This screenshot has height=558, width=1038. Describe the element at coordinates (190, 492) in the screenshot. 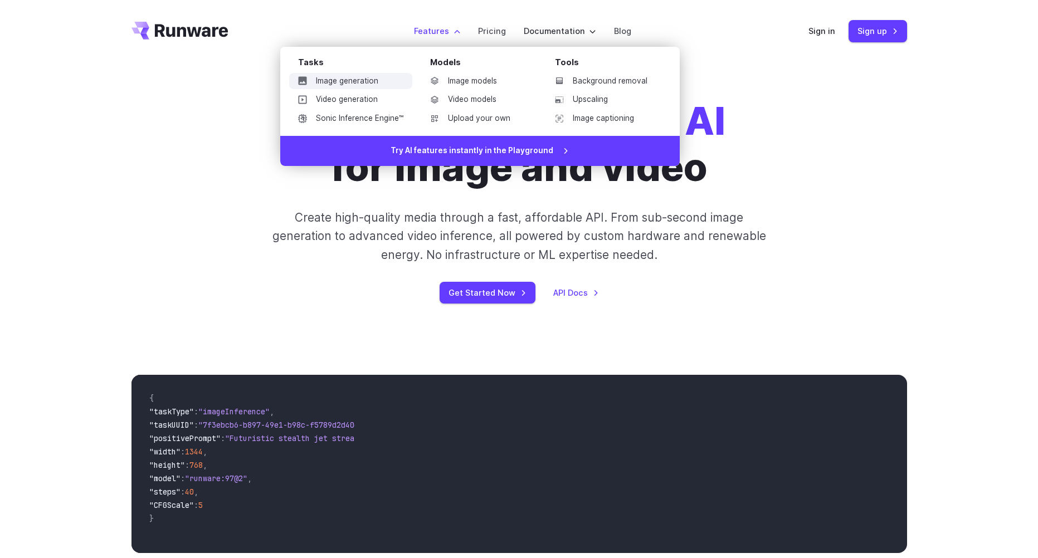

I see `span: 40` at that location.